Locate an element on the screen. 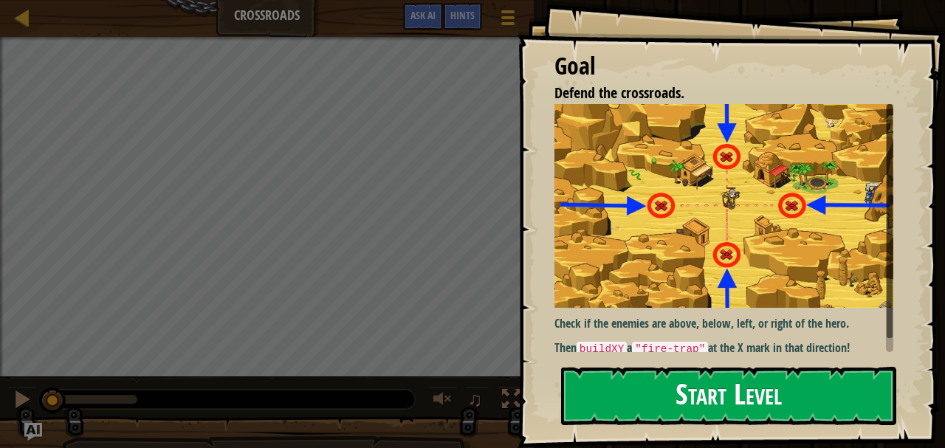 The height and width of the screenshot is (448, 945). button: Toggle fullscreen is located at coordinates (512, 401).